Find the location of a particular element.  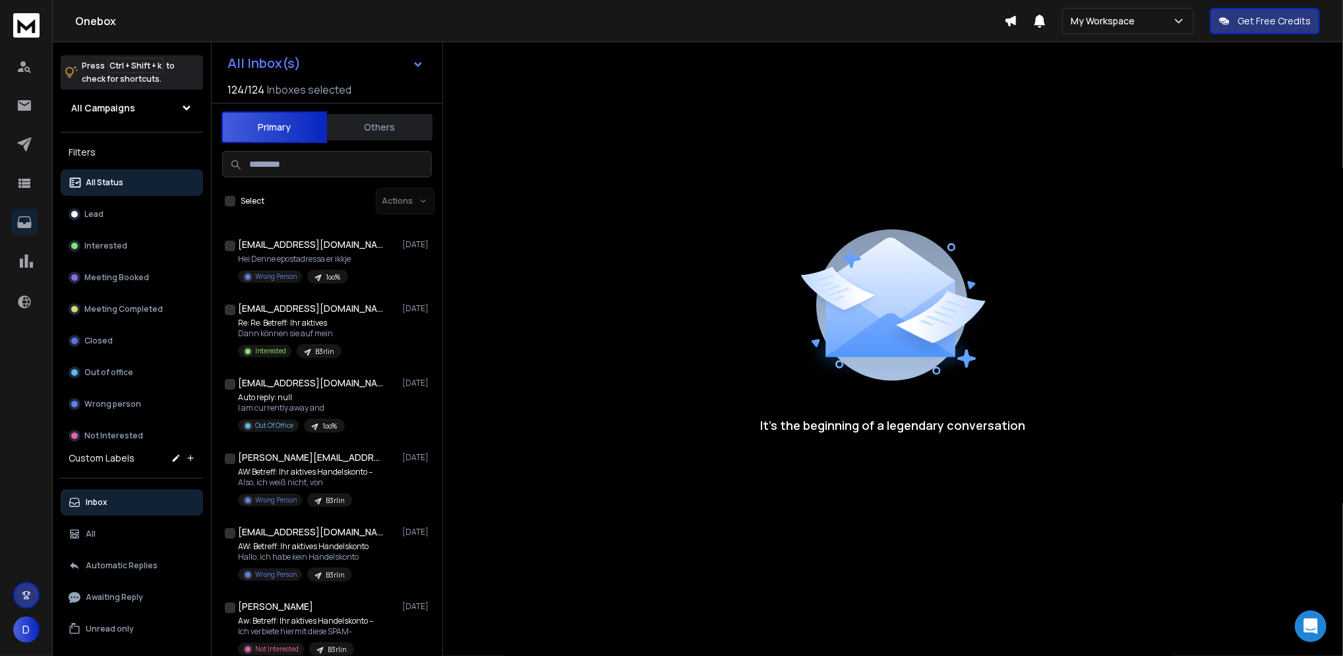

button: Lead is located at coordinates (132, 214).